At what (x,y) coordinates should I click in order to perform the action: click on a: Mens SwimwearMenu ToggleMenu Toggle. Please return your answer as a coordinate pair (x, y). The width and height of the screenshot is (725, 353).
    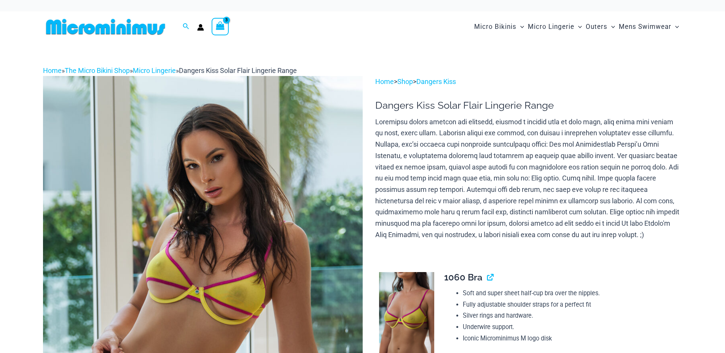
    Looking at the image, I should click on (649, 27).